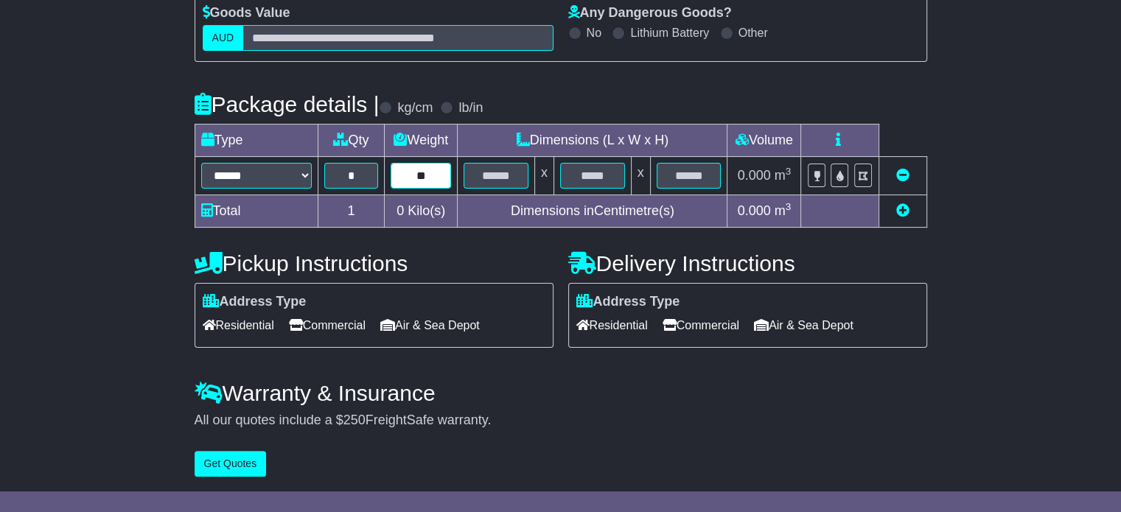  What do you see at coordinates (287, 104) in the screenshot?
I see `h4: Package details |` at bounding box center [287, 104].